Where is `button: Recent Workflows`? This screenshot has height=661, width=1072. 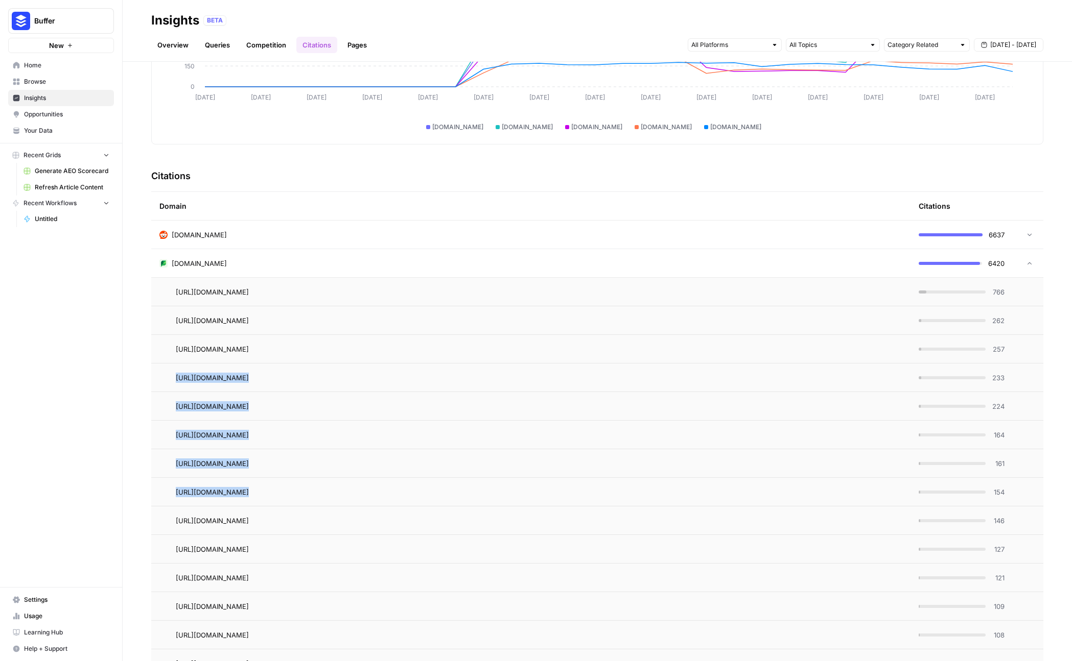
button: Recent Workflows is located at coordinates (61, 203).